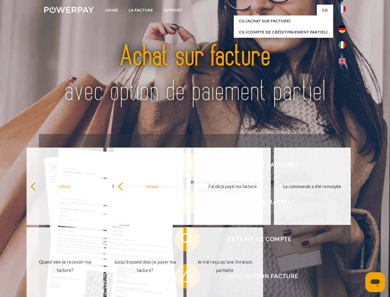 This screenshot has height=297, width=390. I want to click on div: J'ai déjà payé ma facture, so click(232, 186).